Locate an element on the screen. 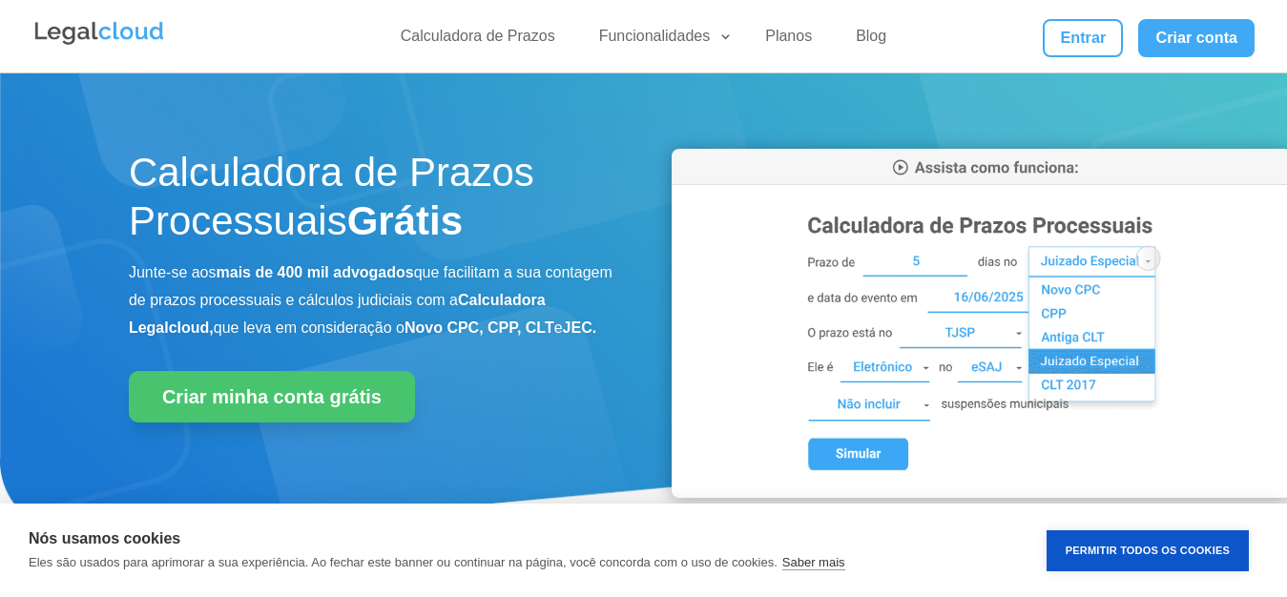 The height and width of the screenshot is (597, 1287). h1: Calculadora de Prazos Processuais is located at coordinates (372, 201).